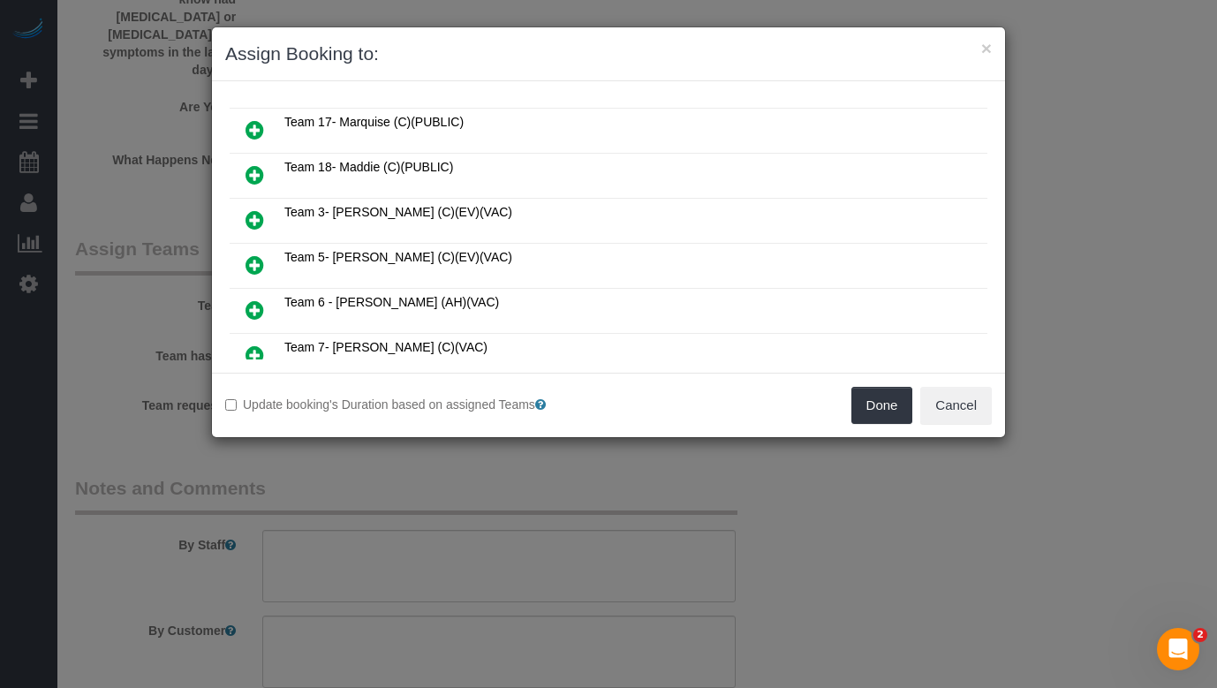 The width and height of the screenshot is (1217, 688). Describe the element at coordinates (374, 122) in the screenshot. I see `span: Team 17- Marquise (C)(PUBLIC)` at that location.